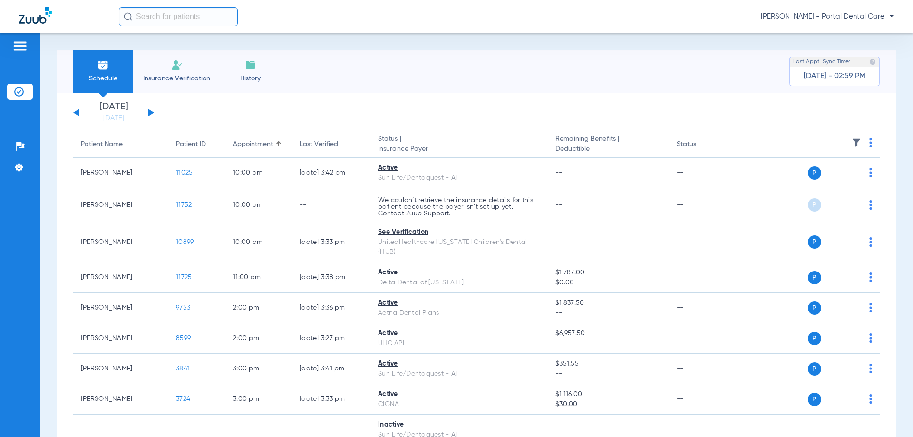  I want to click on div: Aetna Dental Plans, so click(459, 313).